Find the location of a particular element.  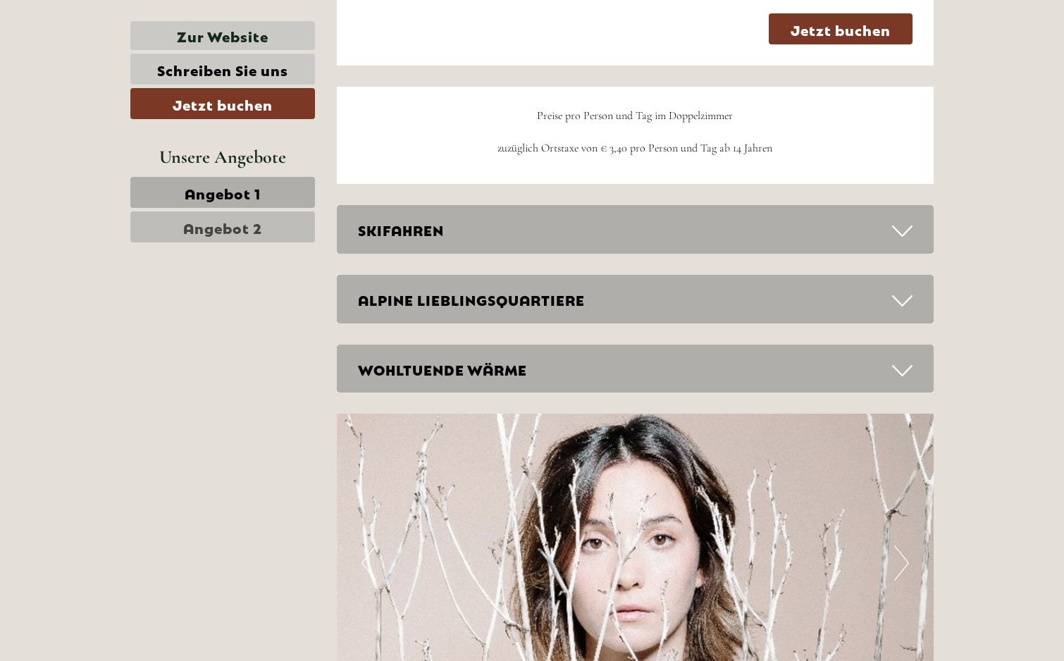

div: SKIFAHREN is located at coordinates (636, 229).